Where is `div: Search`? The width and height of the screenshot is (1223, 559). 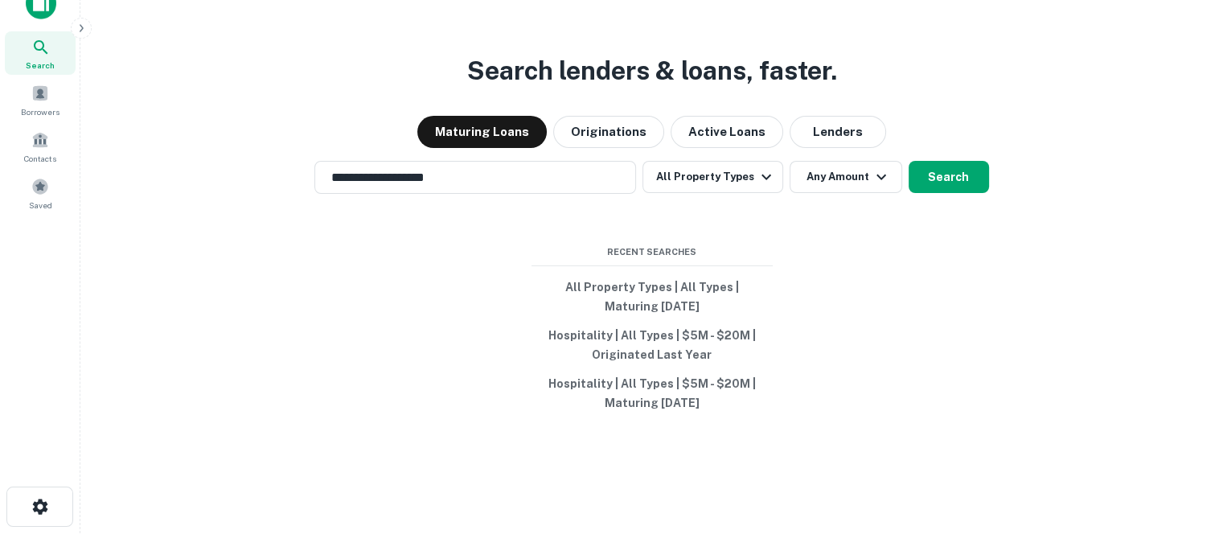
div: Search is located at coordinates (40, 53).